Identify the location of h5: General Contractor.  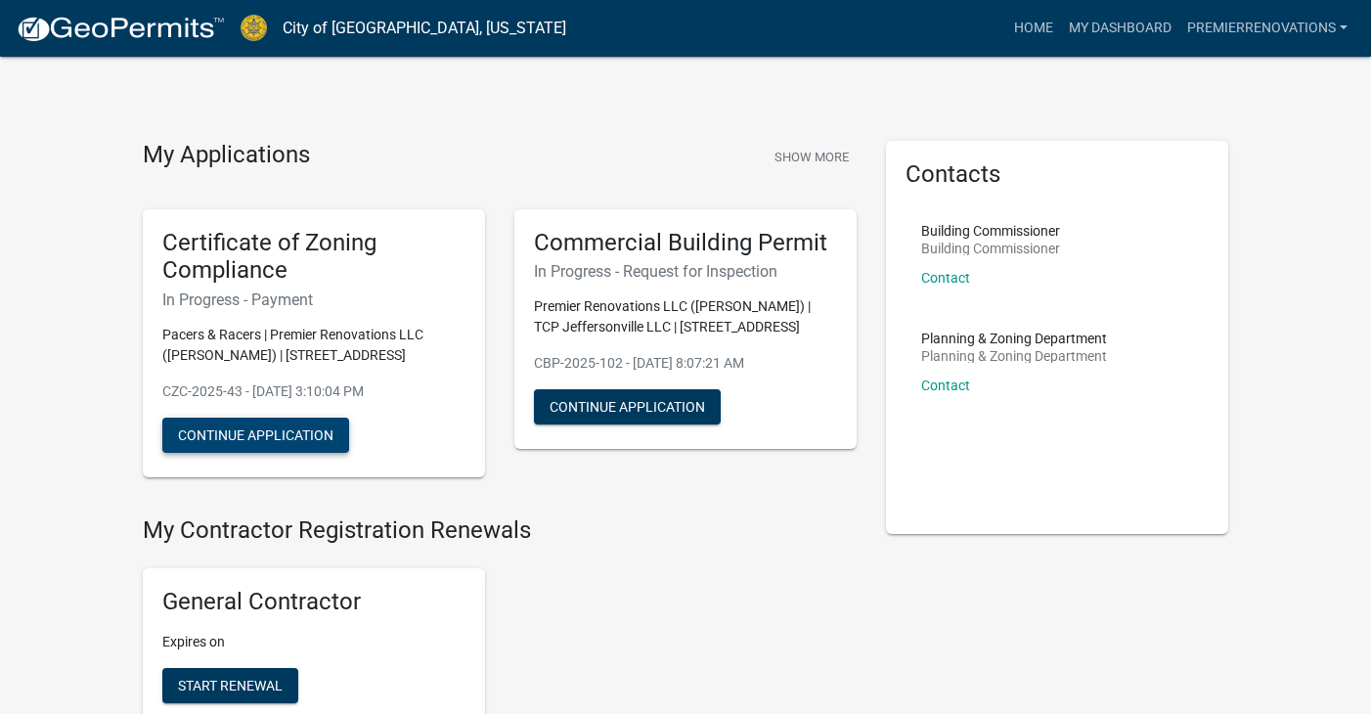
(314, 602).